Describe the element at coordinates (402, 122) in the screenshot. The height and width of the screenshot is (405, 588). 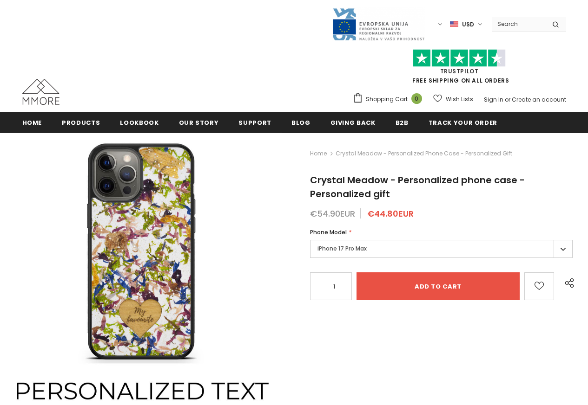
I see `a: B2B` at that location.